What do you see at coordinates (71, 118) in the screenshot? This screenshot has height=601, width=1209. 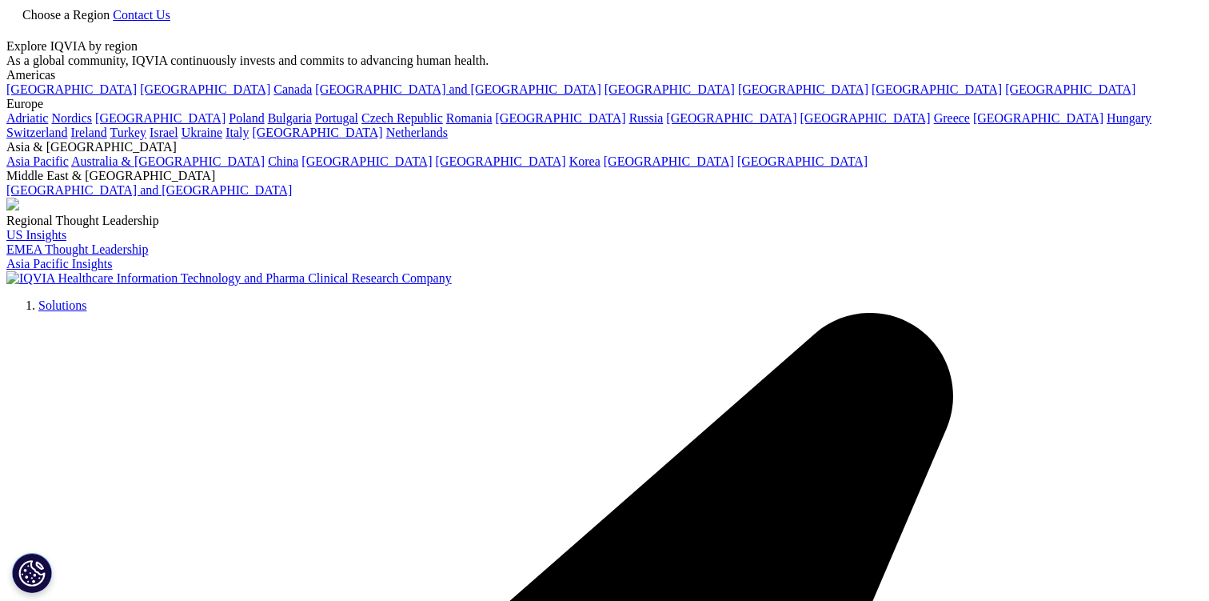 I see `a: Nordics` at bounding box center [71, 118].